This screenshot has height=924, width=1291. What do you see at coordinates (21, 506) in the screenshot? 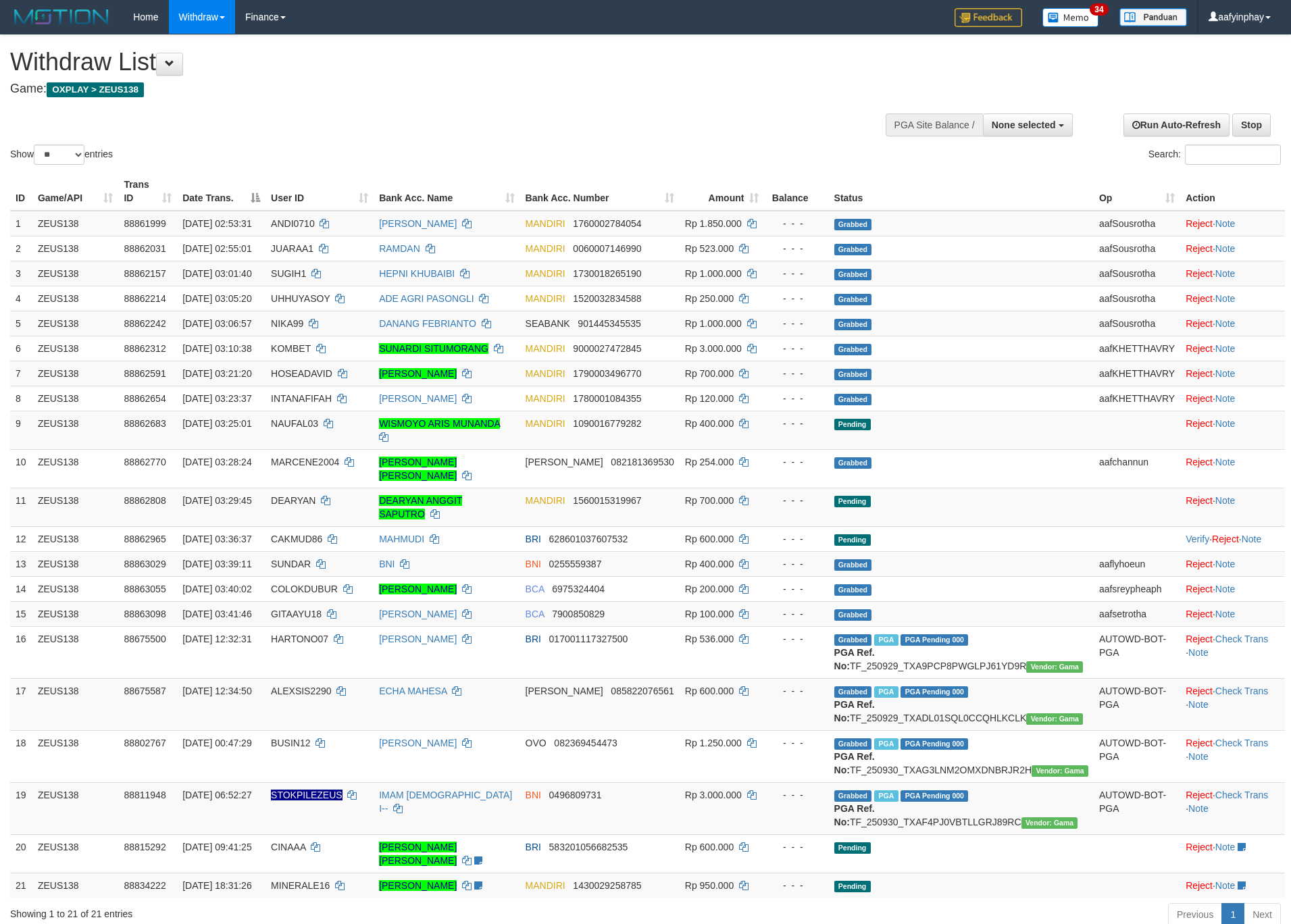
I see `td: 11` at bounding box center [21, 506].